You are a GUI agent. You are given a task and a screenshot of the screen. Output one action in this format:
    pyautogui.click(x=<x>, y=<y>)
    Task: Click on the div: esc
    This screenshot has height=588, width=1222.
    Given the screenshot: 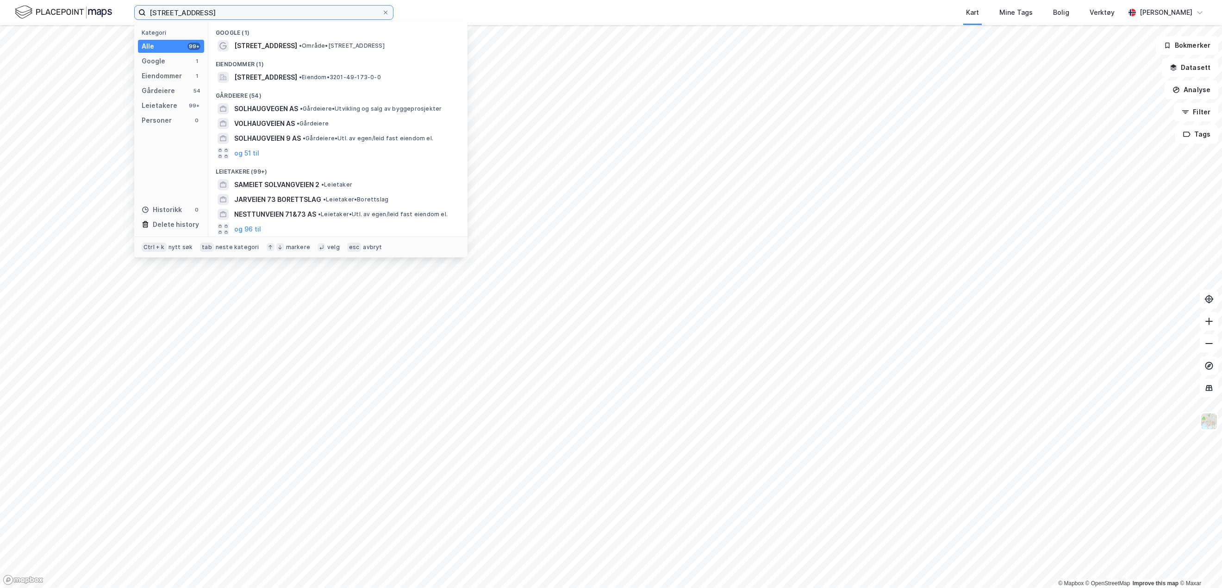 What is the action you would take?
    pyautogui.click(x=354, y=247)
    